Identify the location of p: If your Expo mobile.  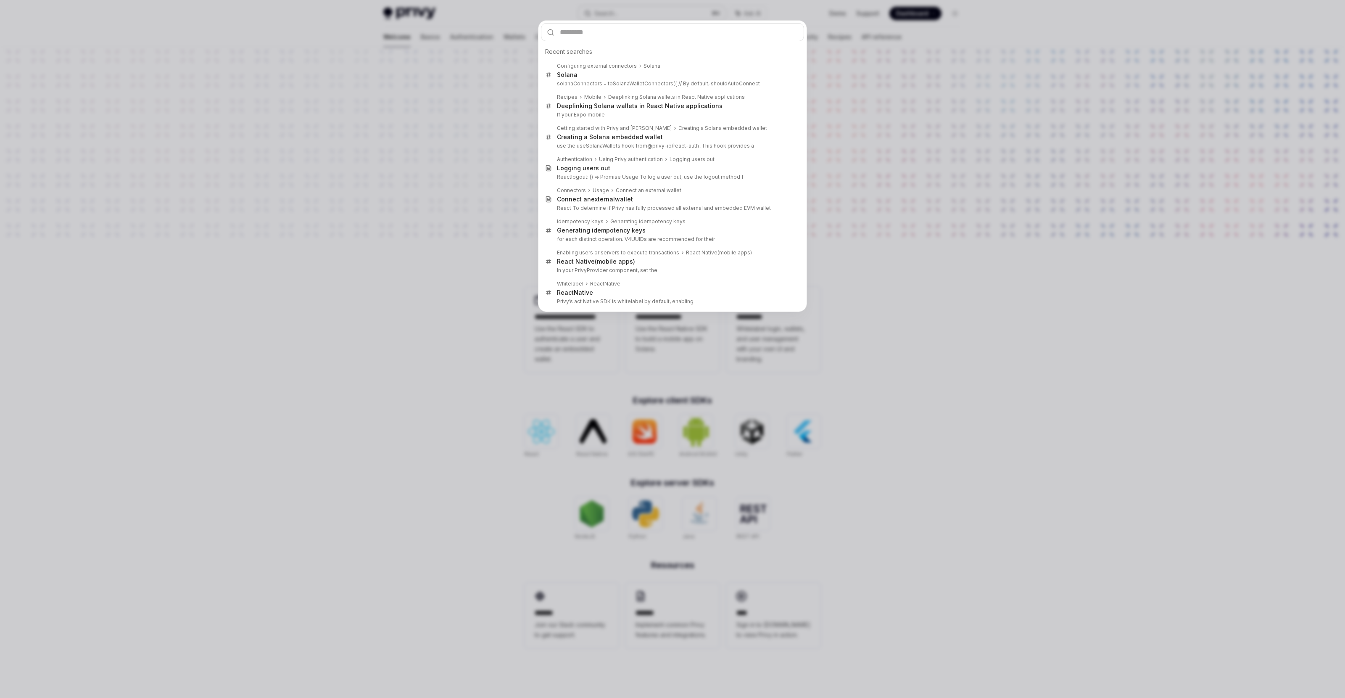
(672, 115).